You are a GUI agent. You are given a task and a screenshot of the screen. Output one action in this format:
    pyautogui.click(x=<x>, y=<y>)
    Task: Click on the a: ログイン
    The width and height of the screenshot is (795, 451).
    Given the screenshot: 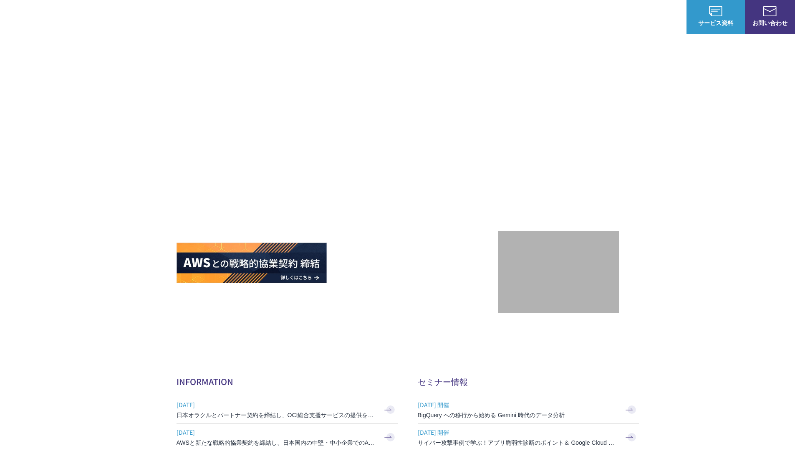 What is the action you would take?
    pyautogui.click(x=667, y=17)
    